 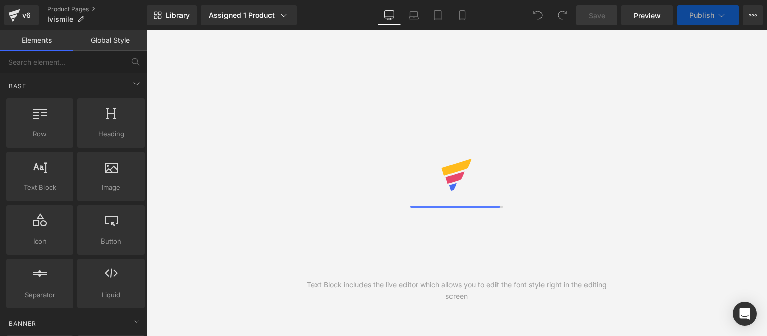 What do you see at coordinates (457, 291) in the screenshot?
I see `div: Text Block includes the live editor which allows you to edit the font style right in the editing ...` at bounding box center [457, 291].